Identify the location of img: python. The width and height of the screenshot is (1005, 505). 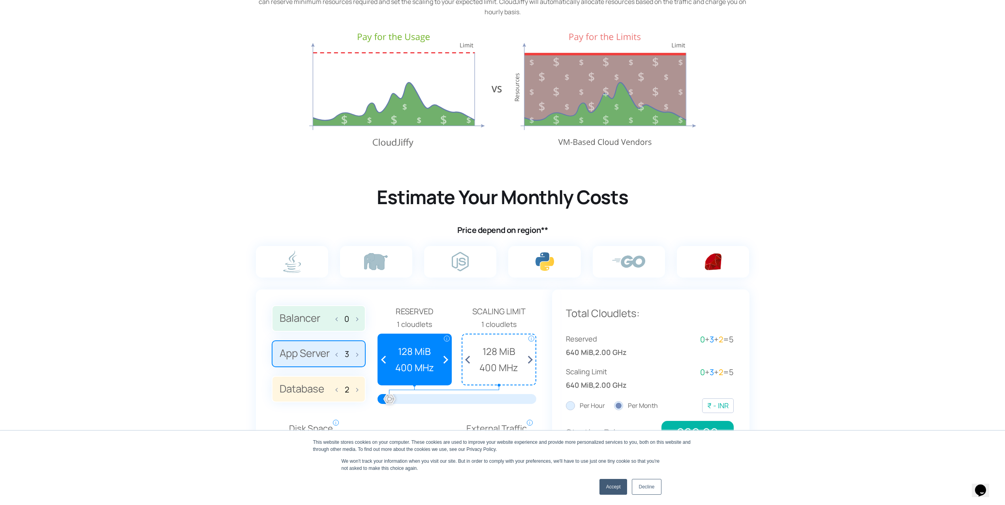
(544, 261).